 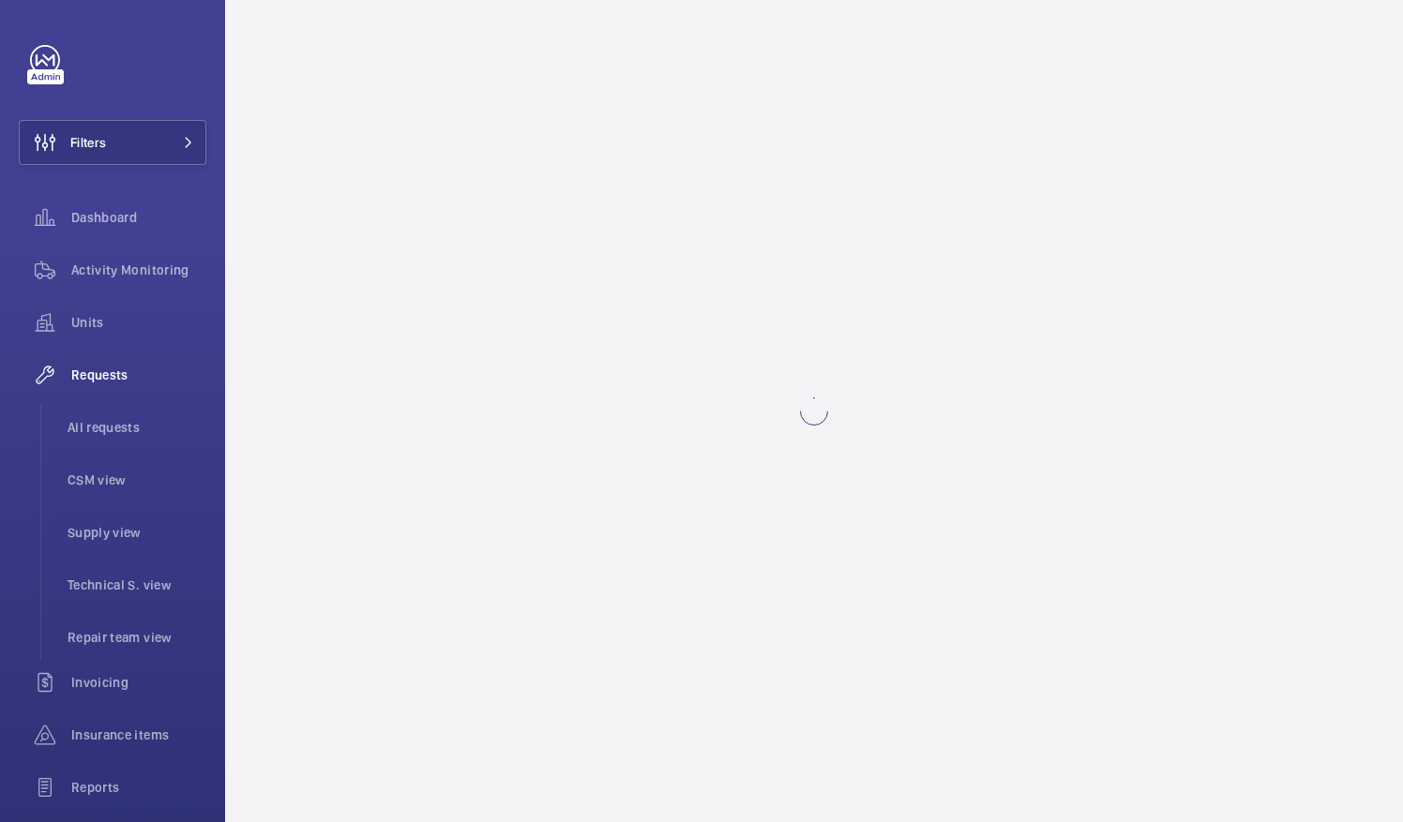 I want to click on span: Dashboard, so click(x=139, y=218).